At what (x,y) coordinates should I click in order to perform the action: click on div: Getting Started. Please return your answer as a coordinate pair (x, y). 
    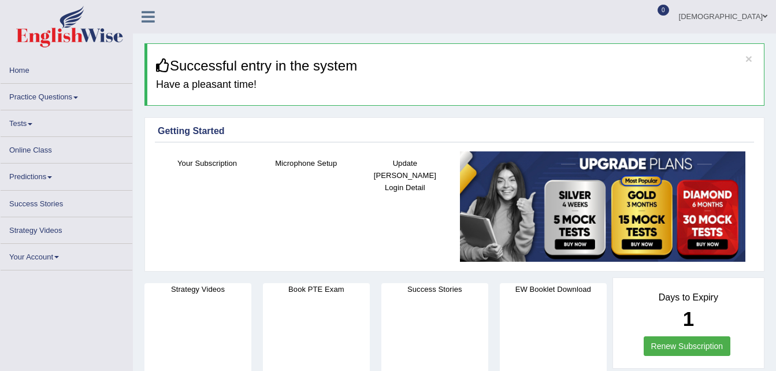
    Looking at the image, I should click on (454, 131).